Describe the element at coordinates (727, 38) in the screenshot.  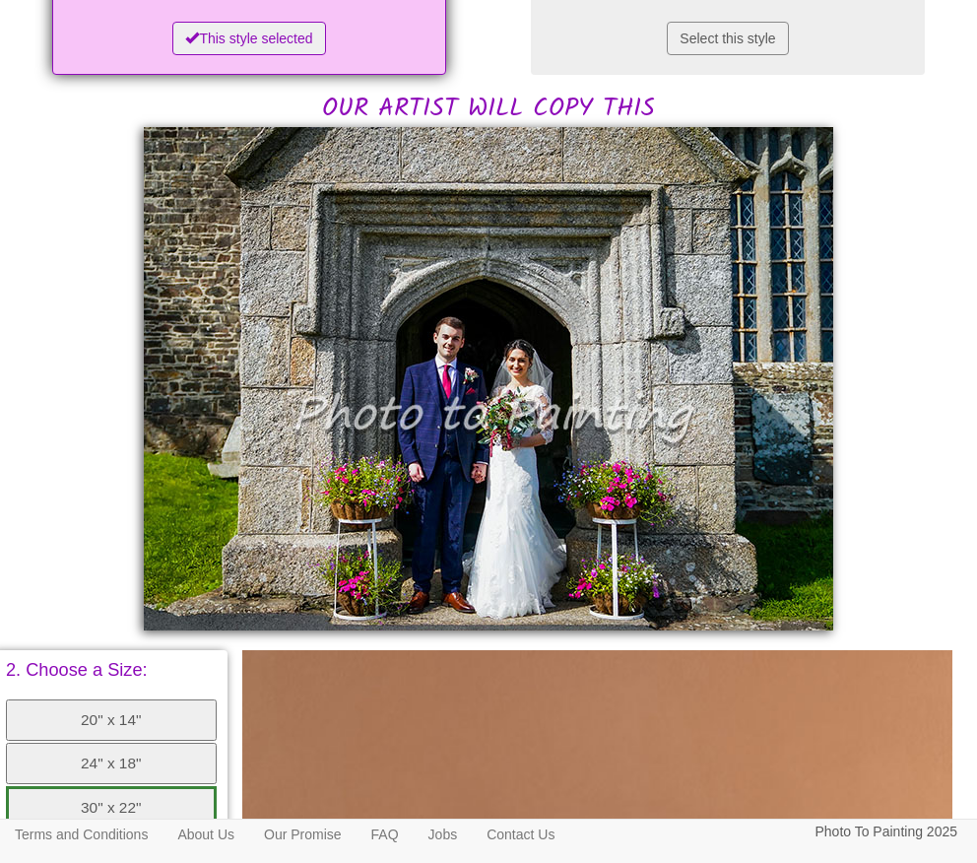
I see `button: Select this style` at that location.